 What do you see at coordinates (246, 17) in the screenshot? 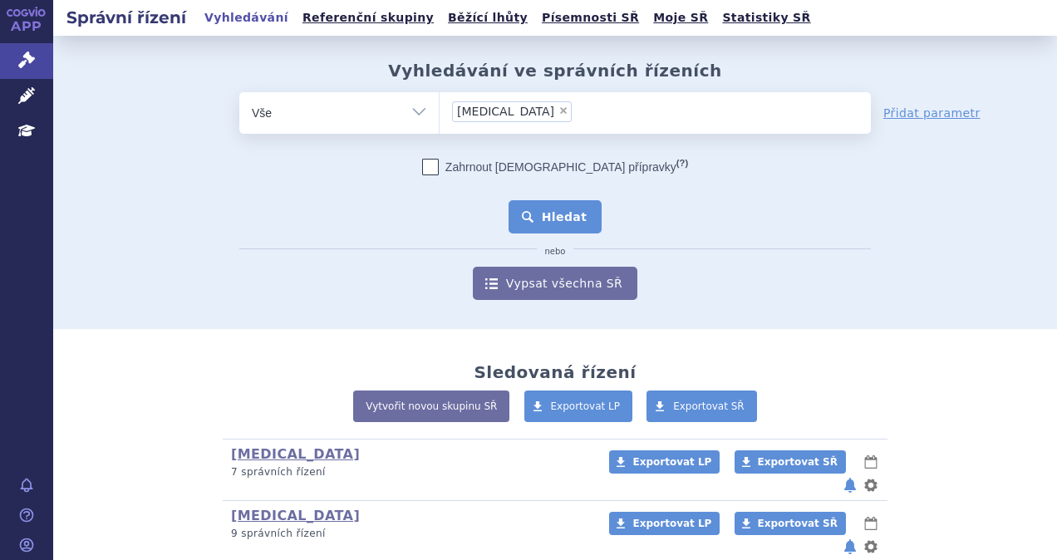
I see `a: Vyhledávání` at bounding box center [246, 17].